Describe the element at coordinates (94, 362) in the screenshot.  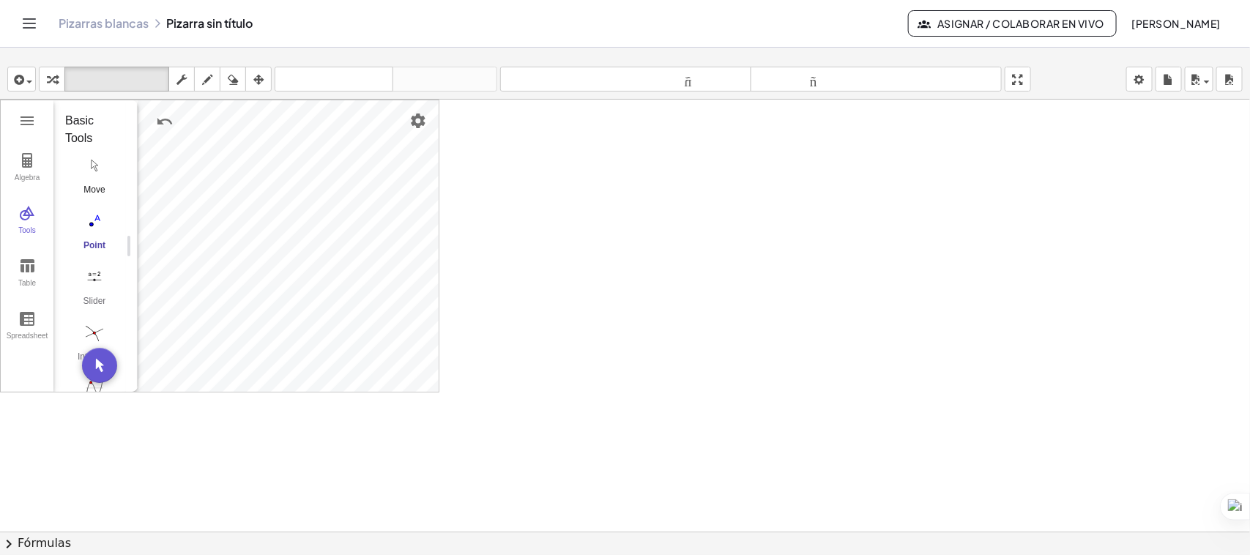
I see `div: Intersect` at that location.